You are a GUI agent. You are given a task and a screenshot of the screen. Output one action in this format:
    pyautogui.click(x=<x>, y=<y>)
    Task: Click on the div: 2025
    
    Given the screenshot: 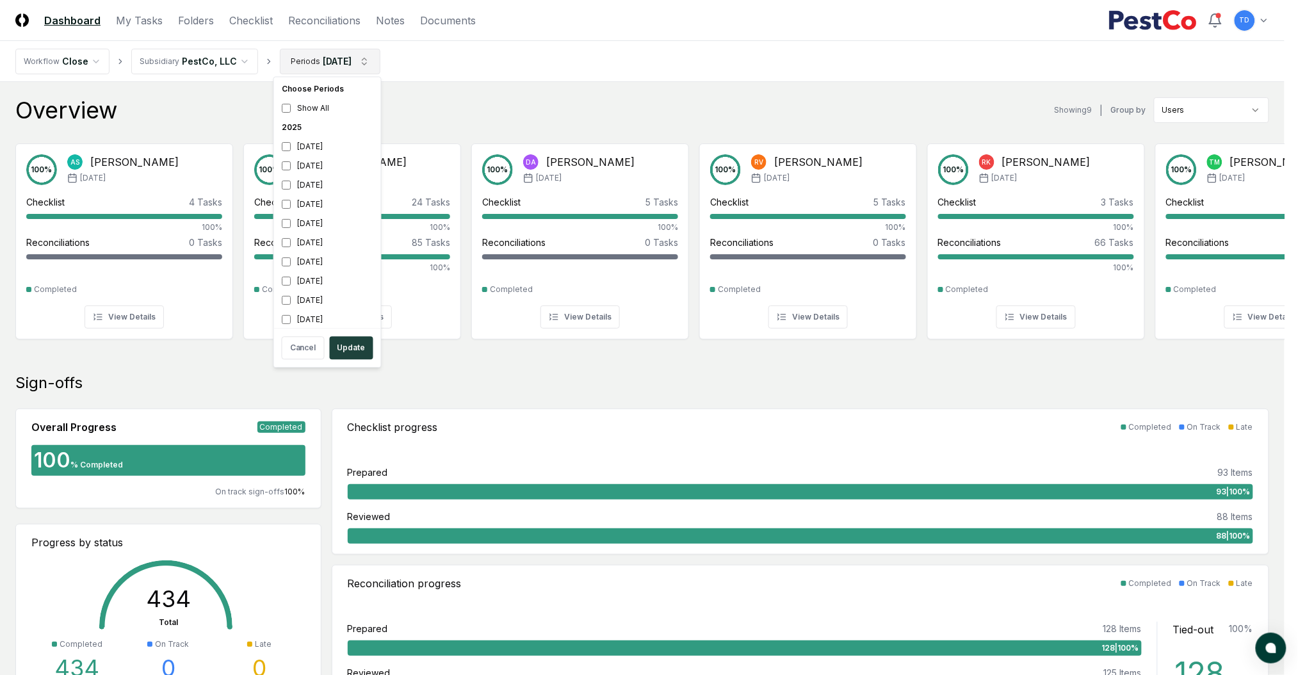 What is the action you would take?
    pyautogui.click(x=327, y=127)
    